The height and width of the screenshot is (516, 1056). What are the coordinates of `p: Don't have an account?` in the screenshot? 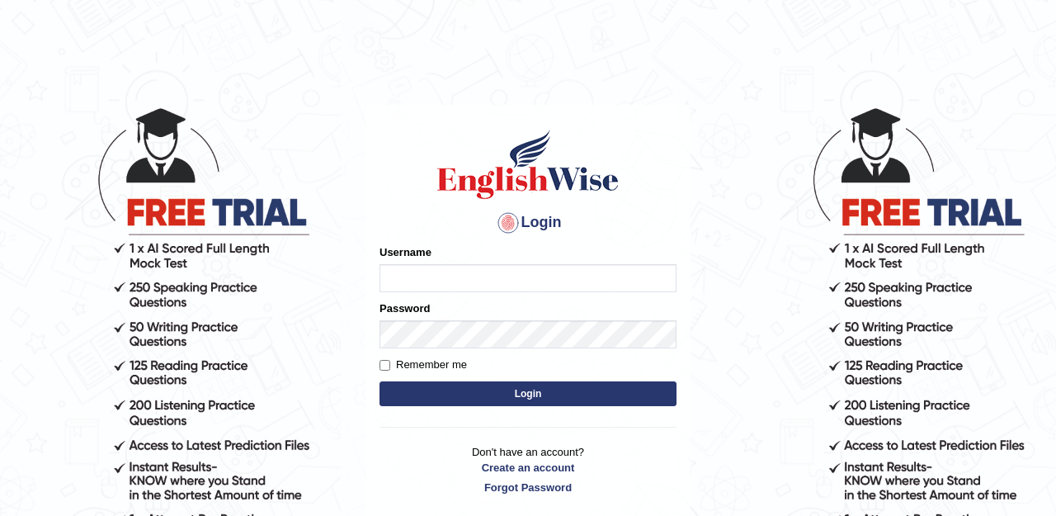 It's located at (528, 469).